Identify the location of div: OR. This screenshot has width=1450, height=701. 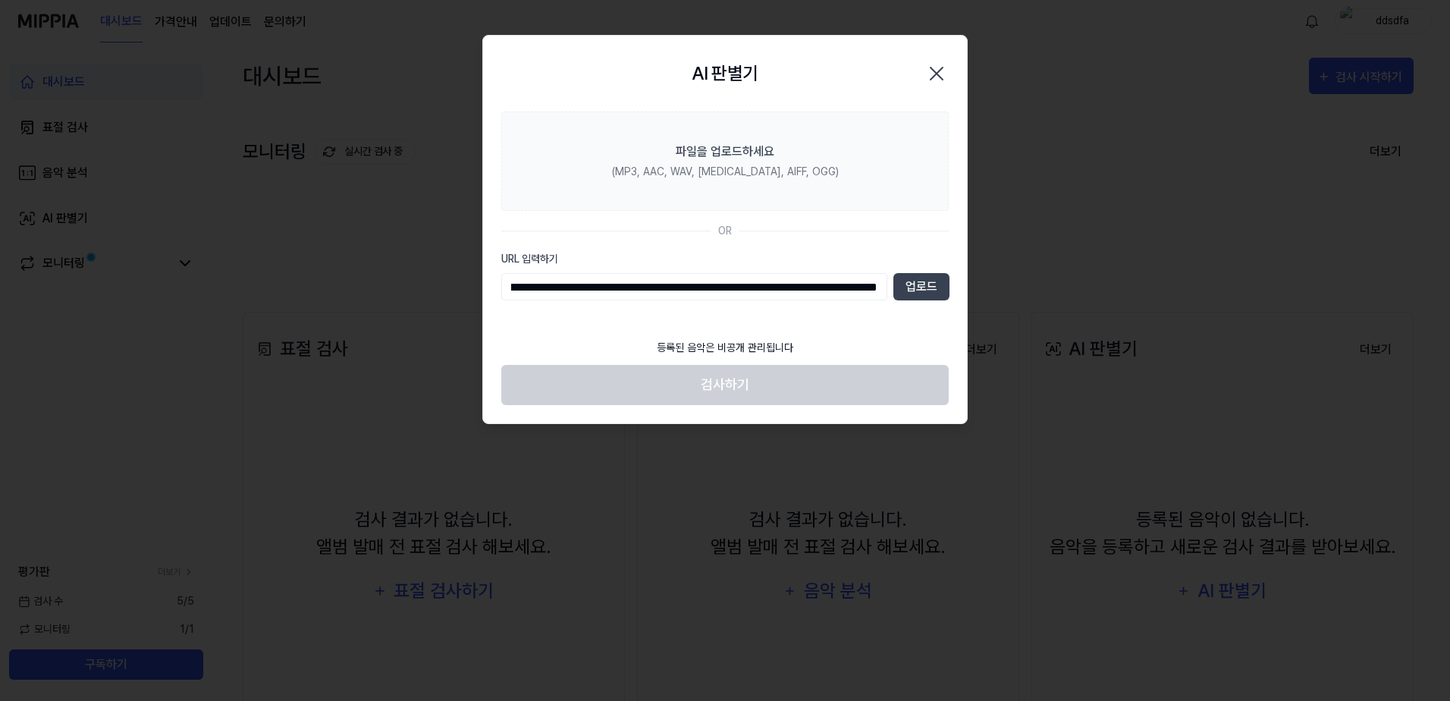
(725, 231).